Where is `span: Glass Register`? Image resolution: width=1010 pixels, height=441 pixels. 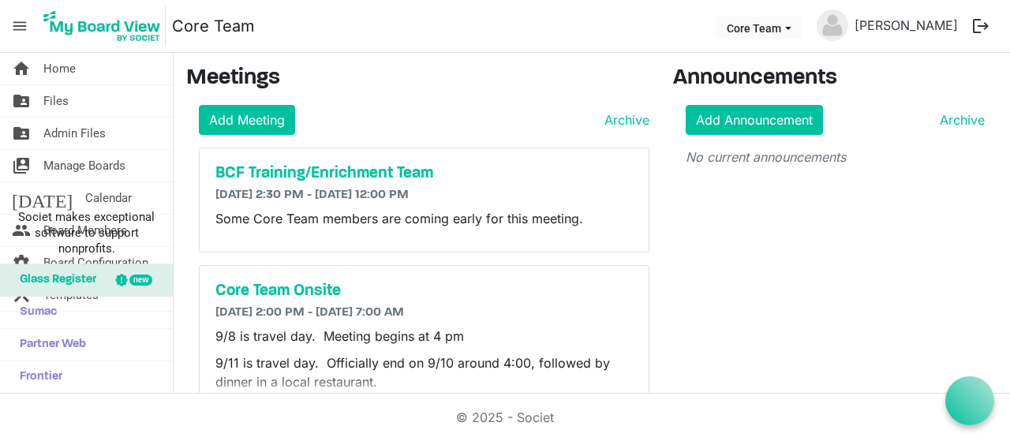
span: Glass Register is located at coordinates (54, 280).